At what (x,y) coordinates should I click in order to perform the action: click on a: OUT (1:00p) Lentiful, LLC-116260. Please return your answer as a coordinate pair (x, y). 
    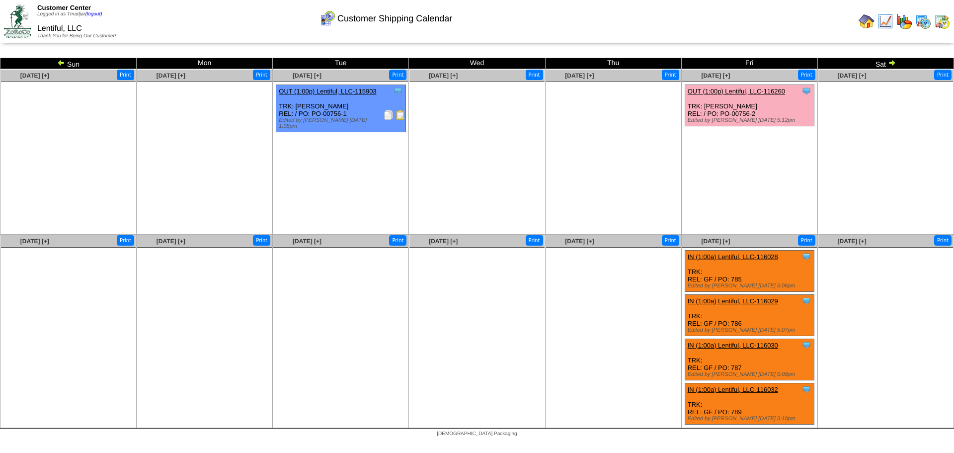
    Looking at the image, I should click on (736, 91).